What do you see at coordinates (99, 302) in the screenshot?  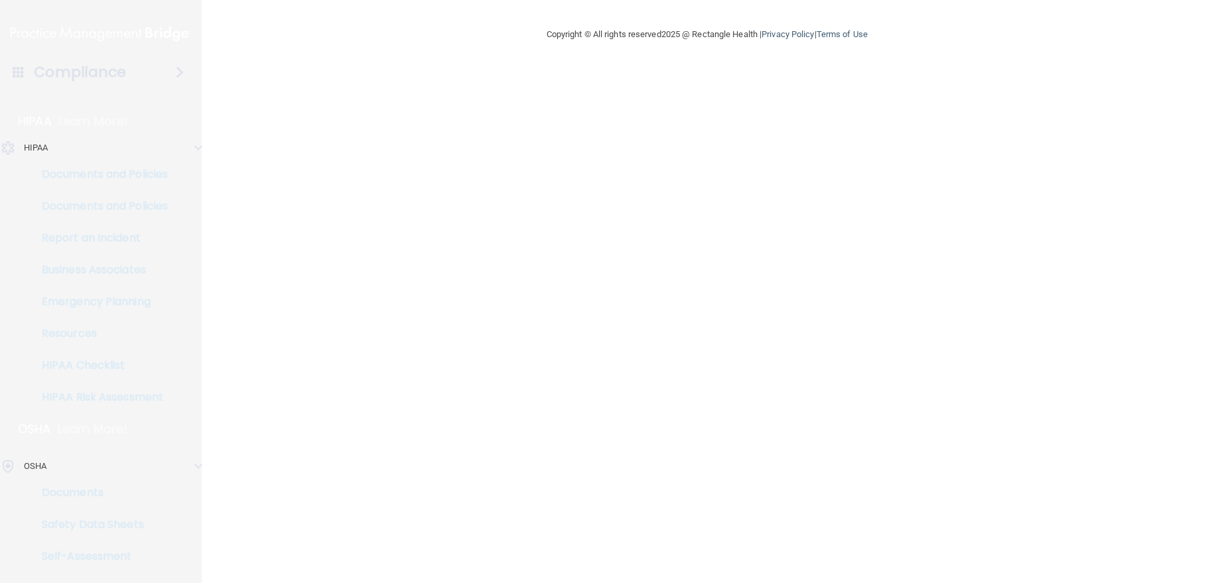 I see `p: Emergency Planning` at bounding box center [99, 302].